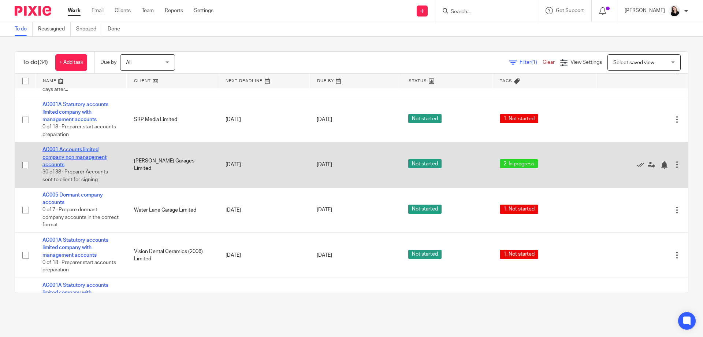 The height and width of the screenshot is (337, 703). Describe the element at coordinates (89, 29) in the screenshot. I see `a: Snoozed` at that location.